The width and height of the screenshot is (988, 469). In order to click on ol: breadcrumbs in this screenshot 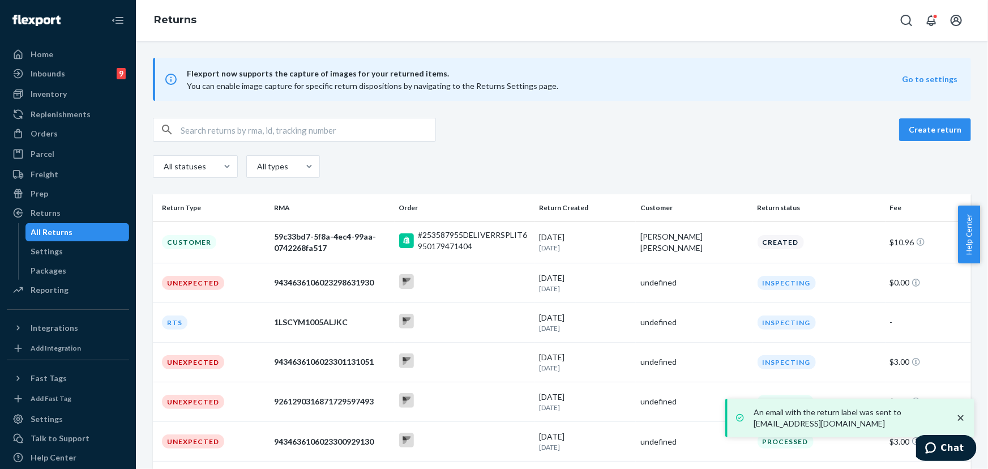, I will do `click(175, 20)`.